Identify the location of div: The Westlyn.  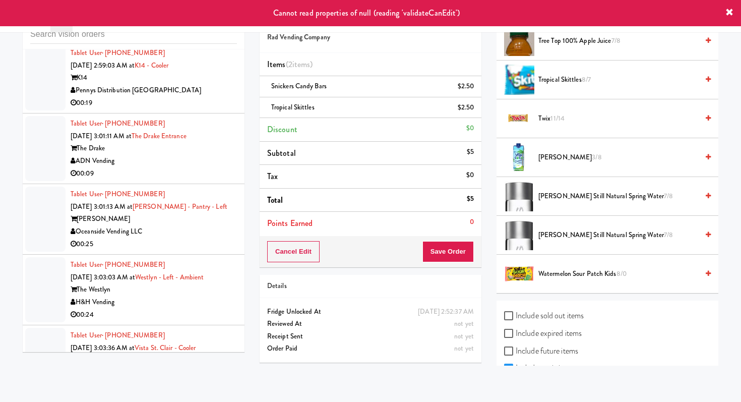
(154, 289).